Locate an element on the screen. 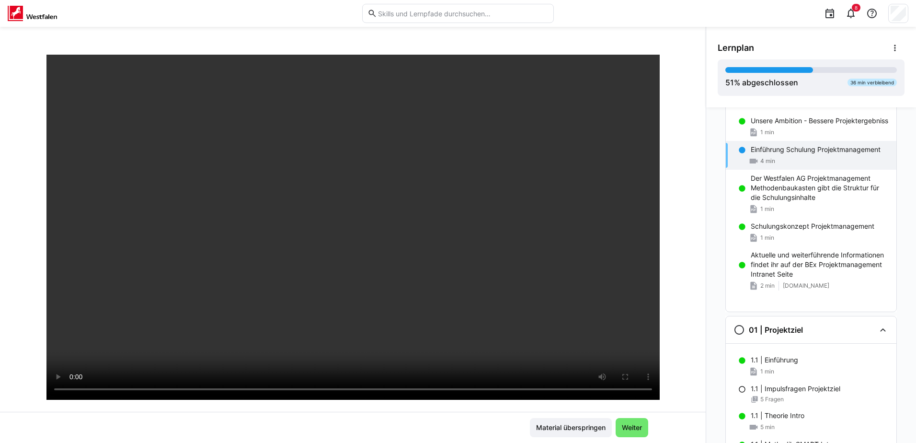 The height and width of the screenshot is (443, 916). span: Lernplan is located at coordinates (736, 48).